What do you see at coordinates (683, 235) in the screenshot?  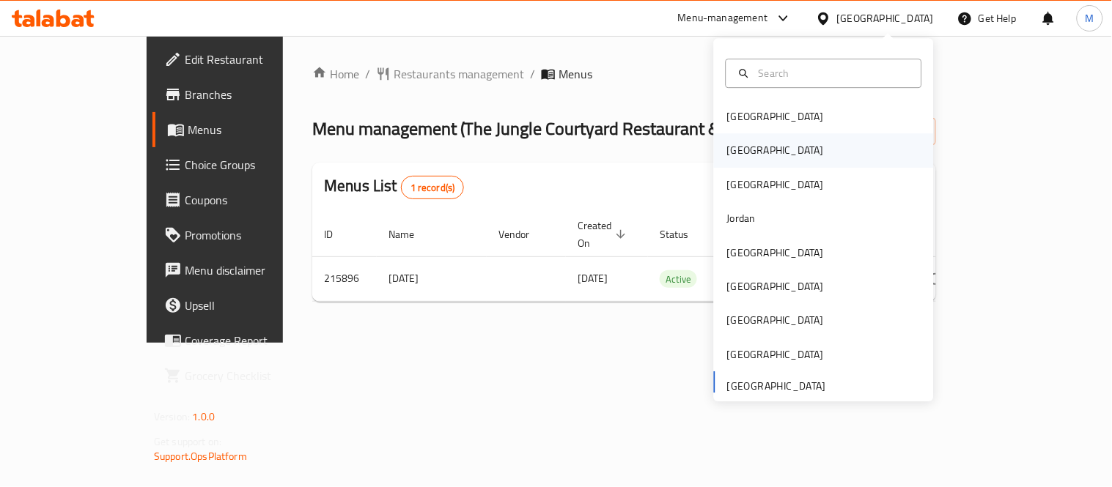 I see `span: Status` at bounding box center [683, 235].